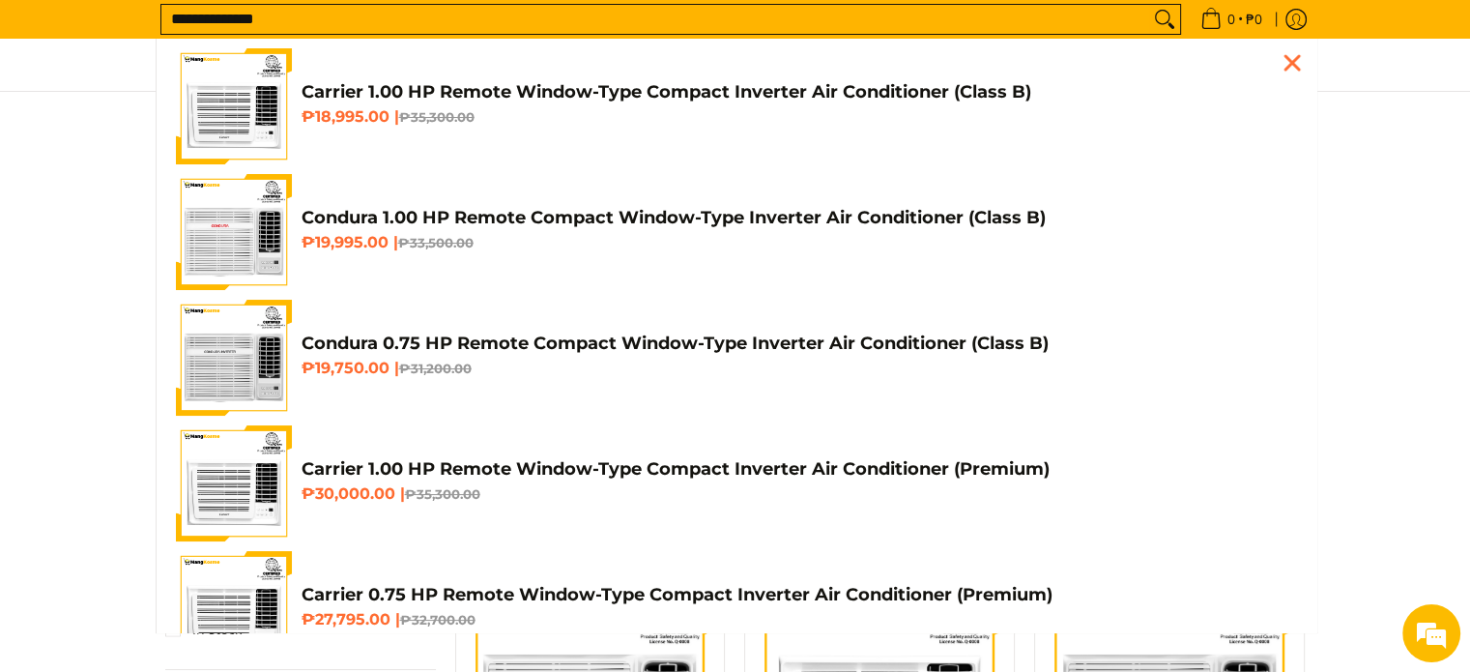  Describe the element at coordinates (435, 368) in the screenshot. I see `del: ₱31,200.00` at that location.